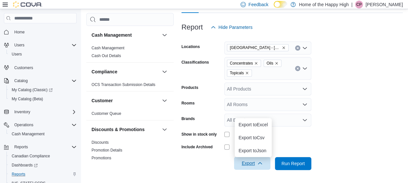 The image size is (408, 183). I want to click on div: Carmella Parks, so click(359, 5).